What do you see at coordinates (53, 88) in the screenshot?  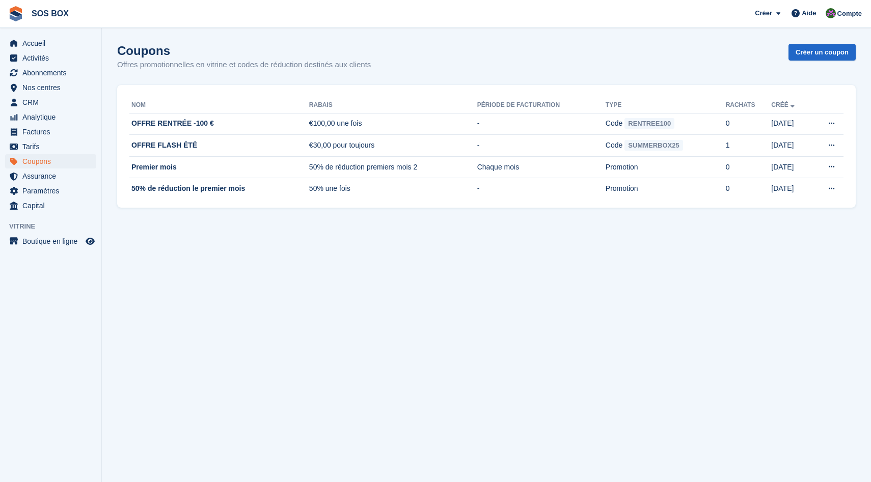 I see `span: Nos centres` at bounding box center [53, 88].